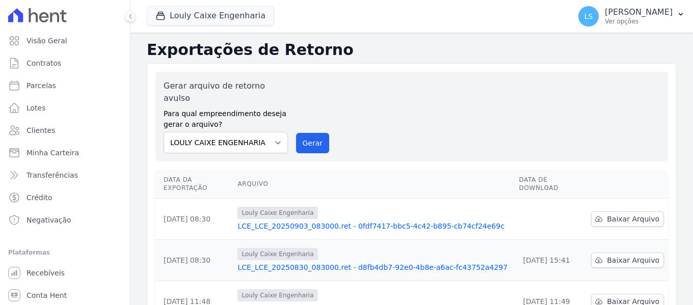  What do you see at coordinates (65, 175) in the screenshot?
I see `a: Transferências` at bounding box center [65, 175].